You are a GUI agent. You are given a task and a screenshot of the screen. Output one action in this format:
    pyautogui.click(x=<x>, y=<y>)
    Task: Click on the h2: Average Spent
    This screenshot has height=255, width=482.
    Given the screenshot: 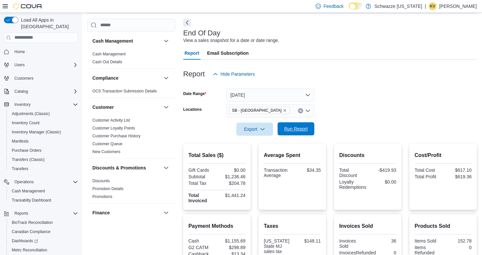 What is the action you would take?
    pyautogui.click(x=292, y=155)
    